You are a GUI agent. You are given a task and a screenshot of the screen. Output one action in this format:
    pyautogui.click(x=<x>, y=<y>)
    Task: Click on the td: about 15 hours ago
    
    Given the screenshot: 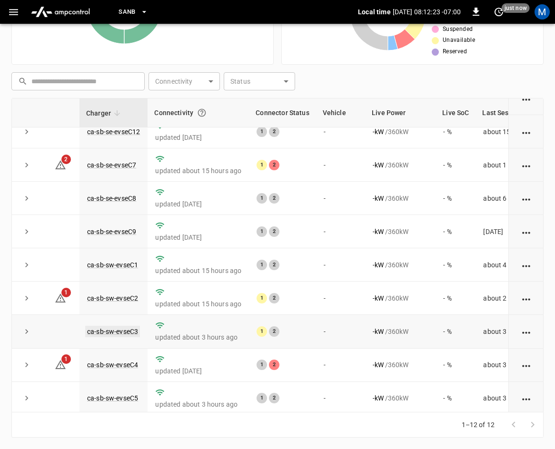 What is the action you would take?
    pyautogui.click(x=513, y=132)
    